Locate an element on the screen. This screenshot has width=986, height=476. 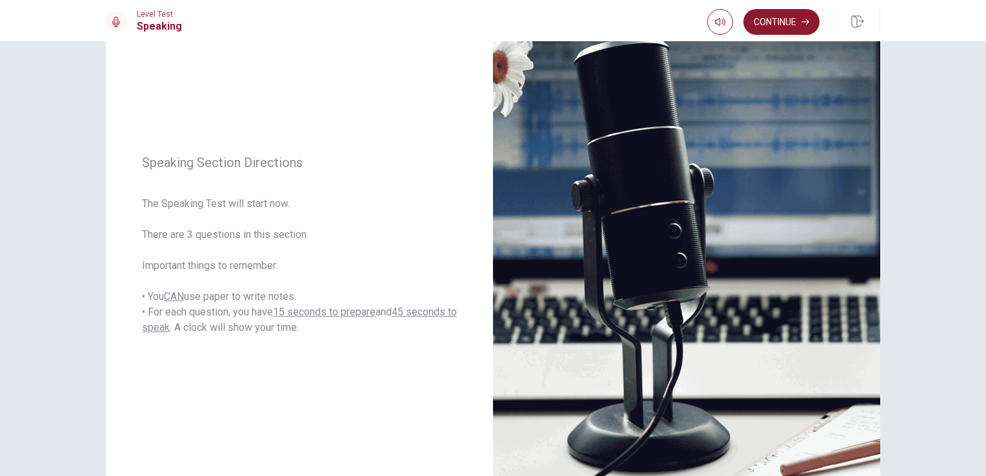
u: CAN is located at coordinates (174, 296).